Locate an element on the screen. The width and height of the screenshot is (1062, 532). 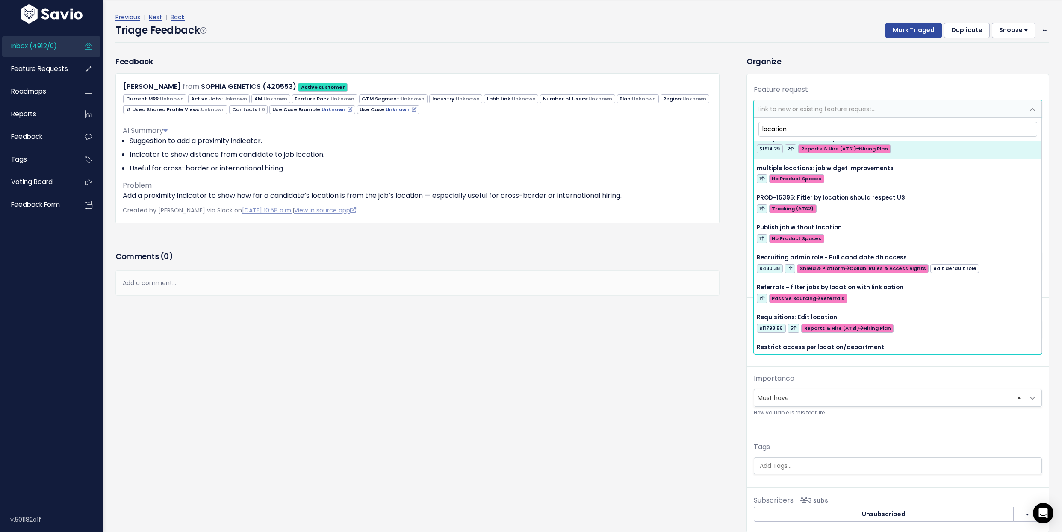
span: 2 is located at coordinates (790, 149).